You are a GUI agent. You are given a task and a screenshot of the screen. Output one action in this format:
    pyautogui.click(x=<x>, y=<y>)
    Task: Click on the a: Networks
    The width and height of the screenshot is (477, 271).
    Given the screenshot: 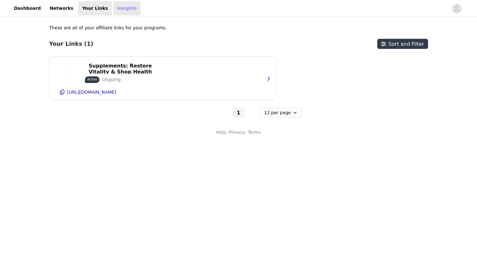 What is the action you would take?
    pyautogui.click(x=61, y=8)
    